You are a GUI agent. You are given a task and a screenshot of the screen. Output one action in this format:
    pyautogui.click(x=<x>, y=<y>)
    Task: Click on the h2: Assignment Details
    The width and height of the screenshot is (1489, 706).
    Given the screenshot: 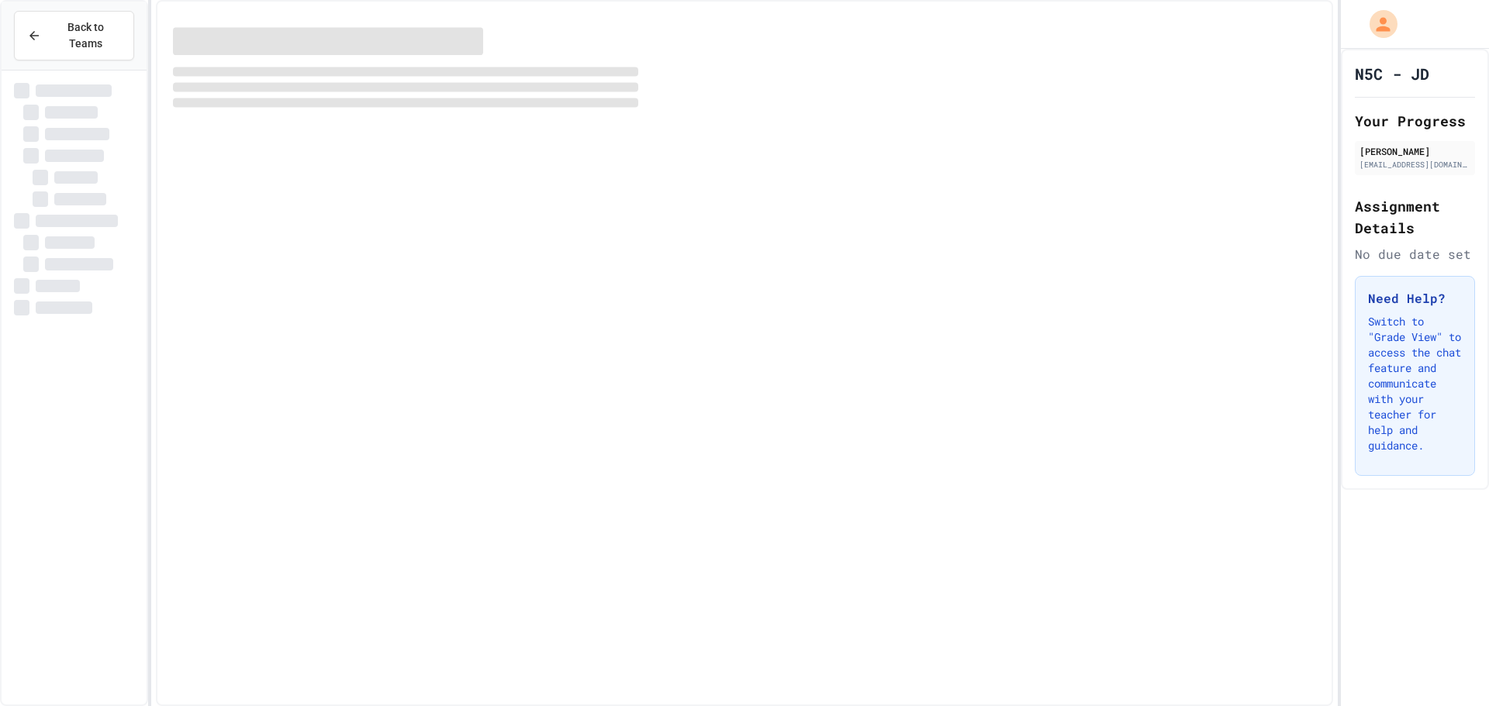 What is the action you would take?
    pyautogui.click(x=1414, y=217)
    